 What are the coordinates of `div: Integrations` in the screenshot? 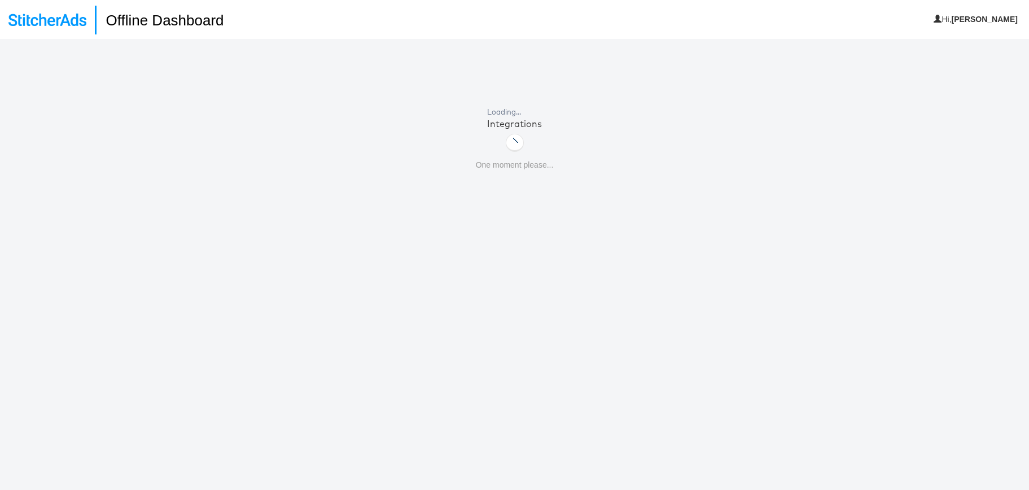 It's located at (514, 124).